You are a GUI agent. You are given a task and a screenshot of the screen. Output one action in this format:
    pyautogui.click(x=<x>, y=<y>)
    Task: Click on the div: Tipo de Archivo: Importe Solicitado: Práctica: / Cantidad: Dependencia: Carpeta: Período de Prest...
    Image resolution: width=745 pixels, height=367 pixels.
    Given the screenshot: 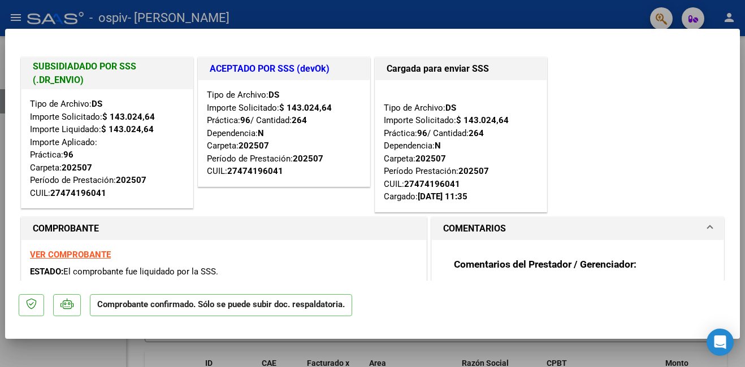 What is the action you would take?
    pyautogui.click(x=284, y=133)
    